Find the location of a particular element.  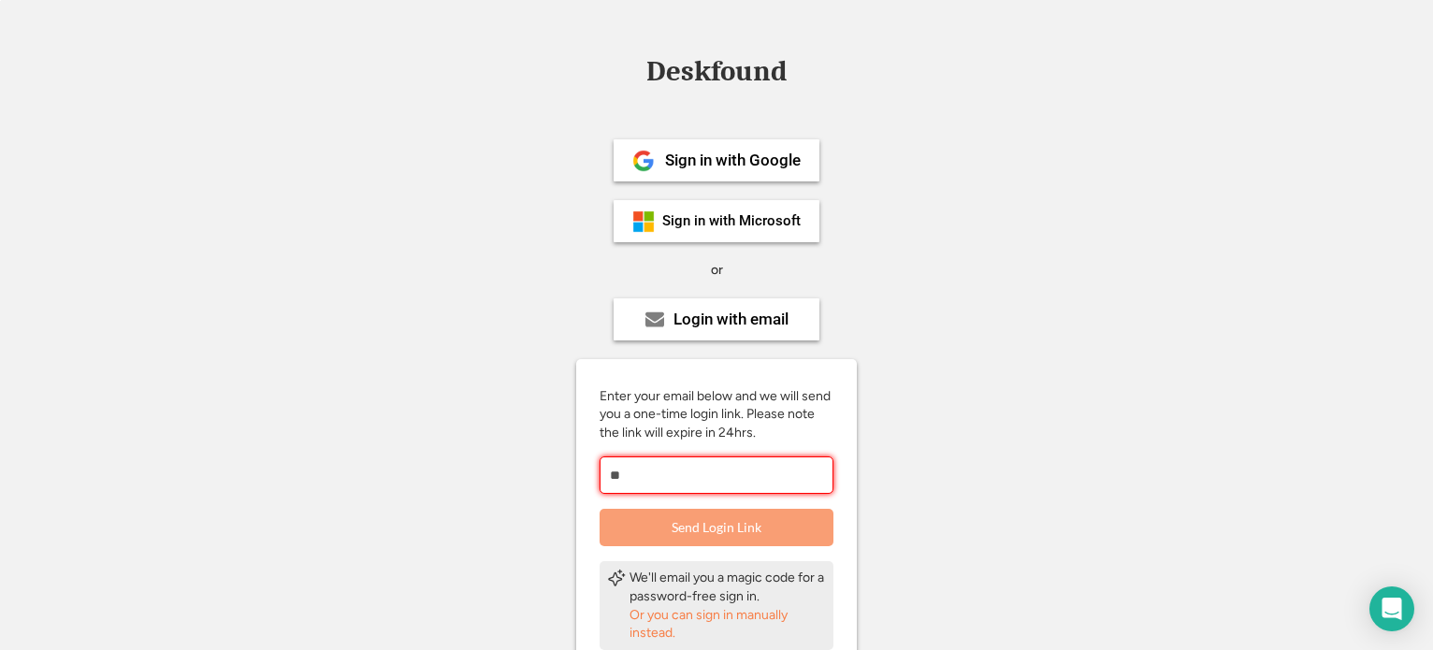

div: We'll email you a magic code for a password-free sign in. is located at coordinates (728, 586).